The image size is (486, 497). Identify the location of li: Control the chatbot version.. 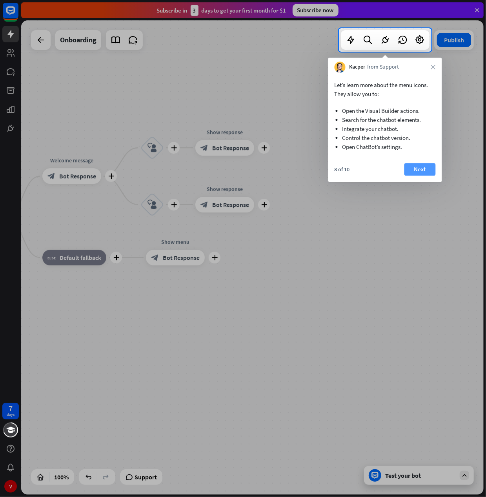
(385, 138).